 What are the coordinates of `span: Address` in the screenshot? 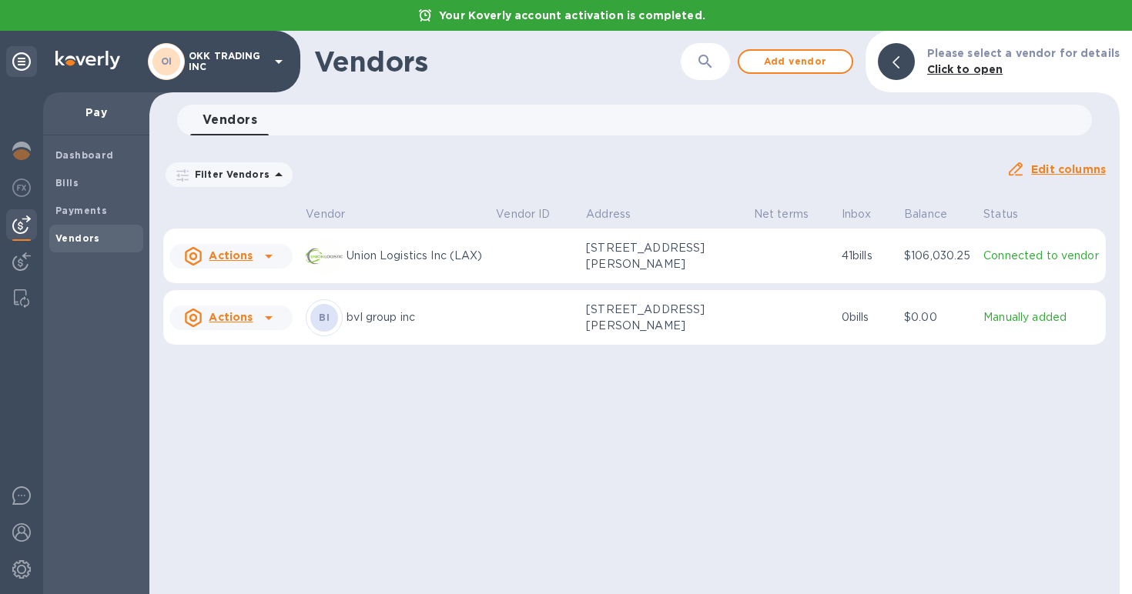 It's located at (618, 214).